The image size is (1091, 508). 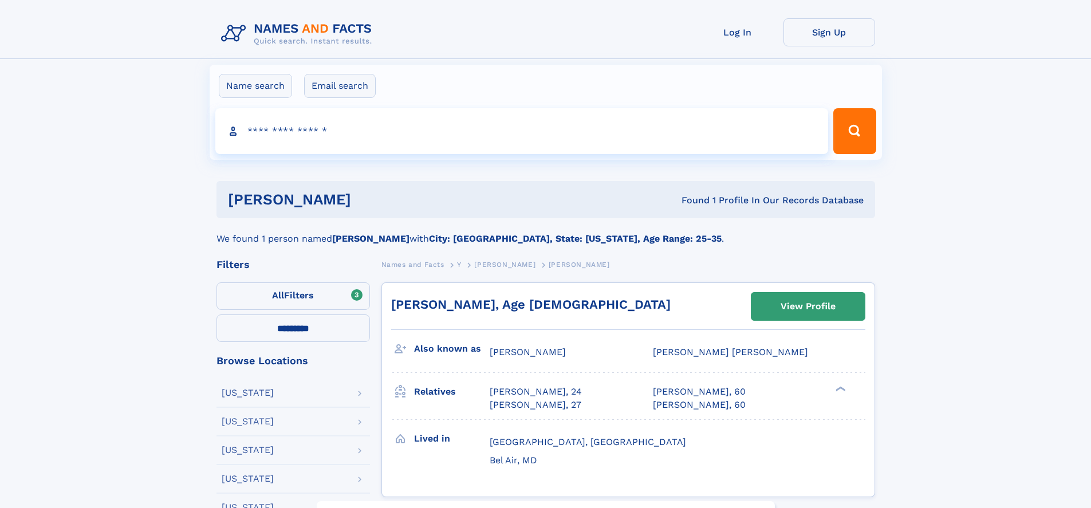 I want to click on div: We found 1 person named with ., so click(x=546, y=232).